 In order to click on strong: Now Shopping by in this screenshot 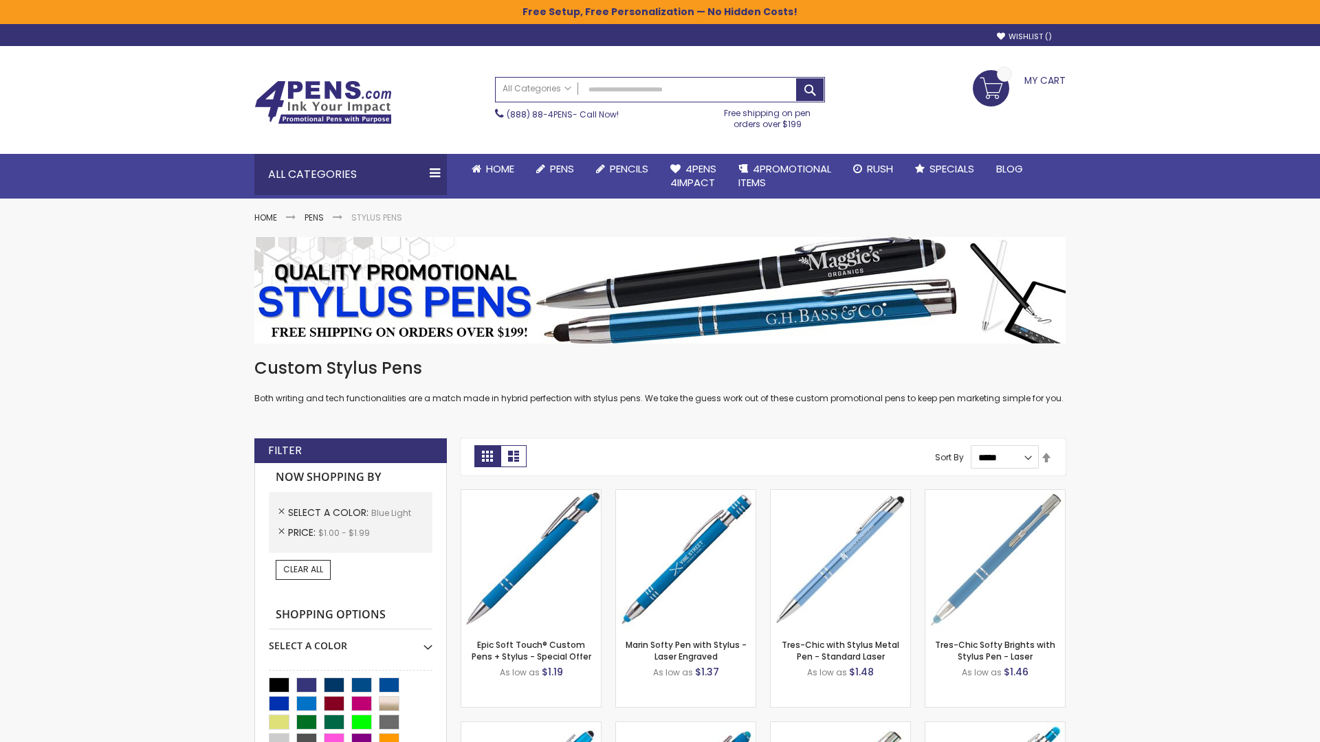, I will do `click(351, 478)`.